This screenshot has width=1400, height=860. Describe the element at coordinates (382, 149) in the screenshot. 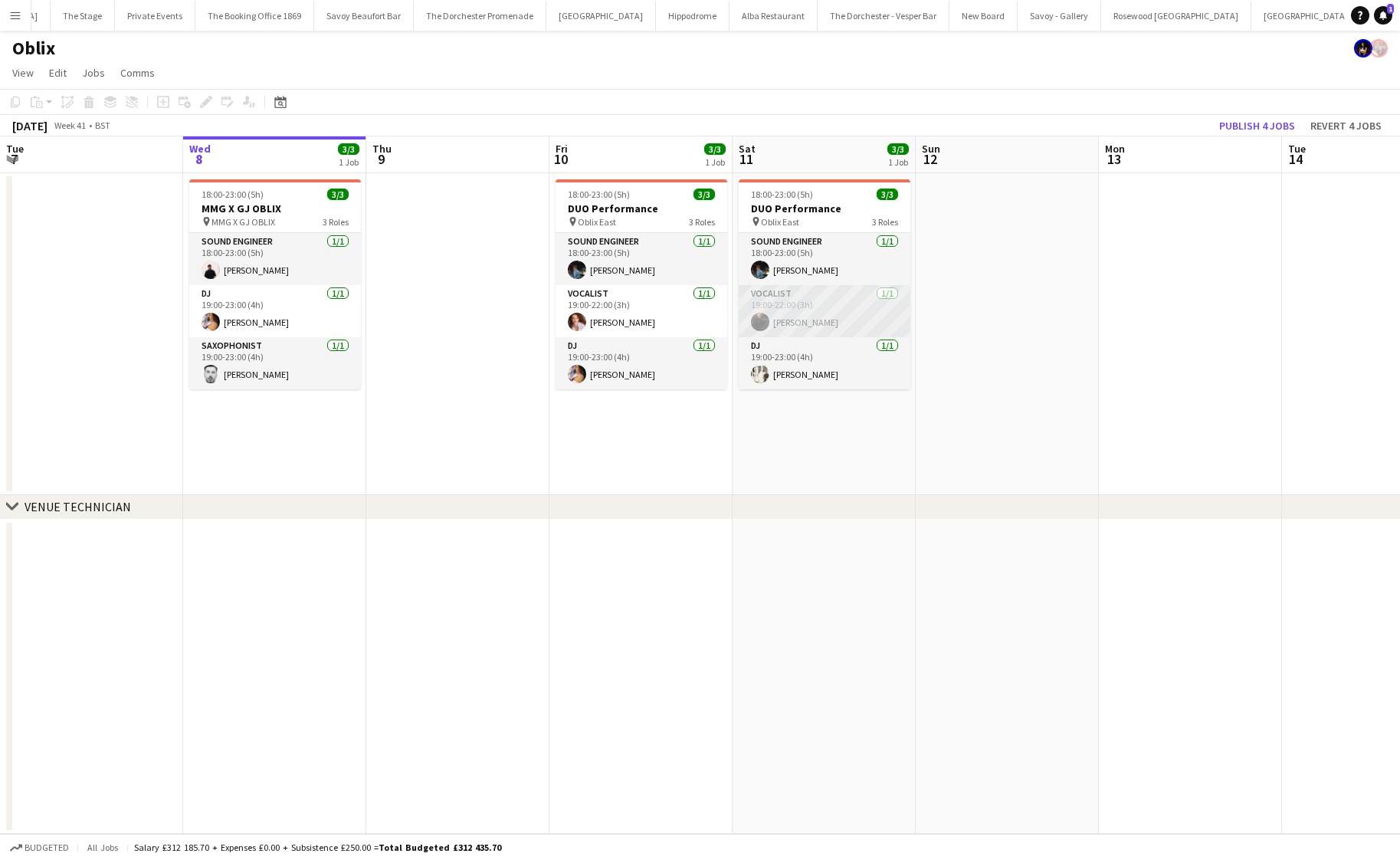

I see `span: Thu` at that location.